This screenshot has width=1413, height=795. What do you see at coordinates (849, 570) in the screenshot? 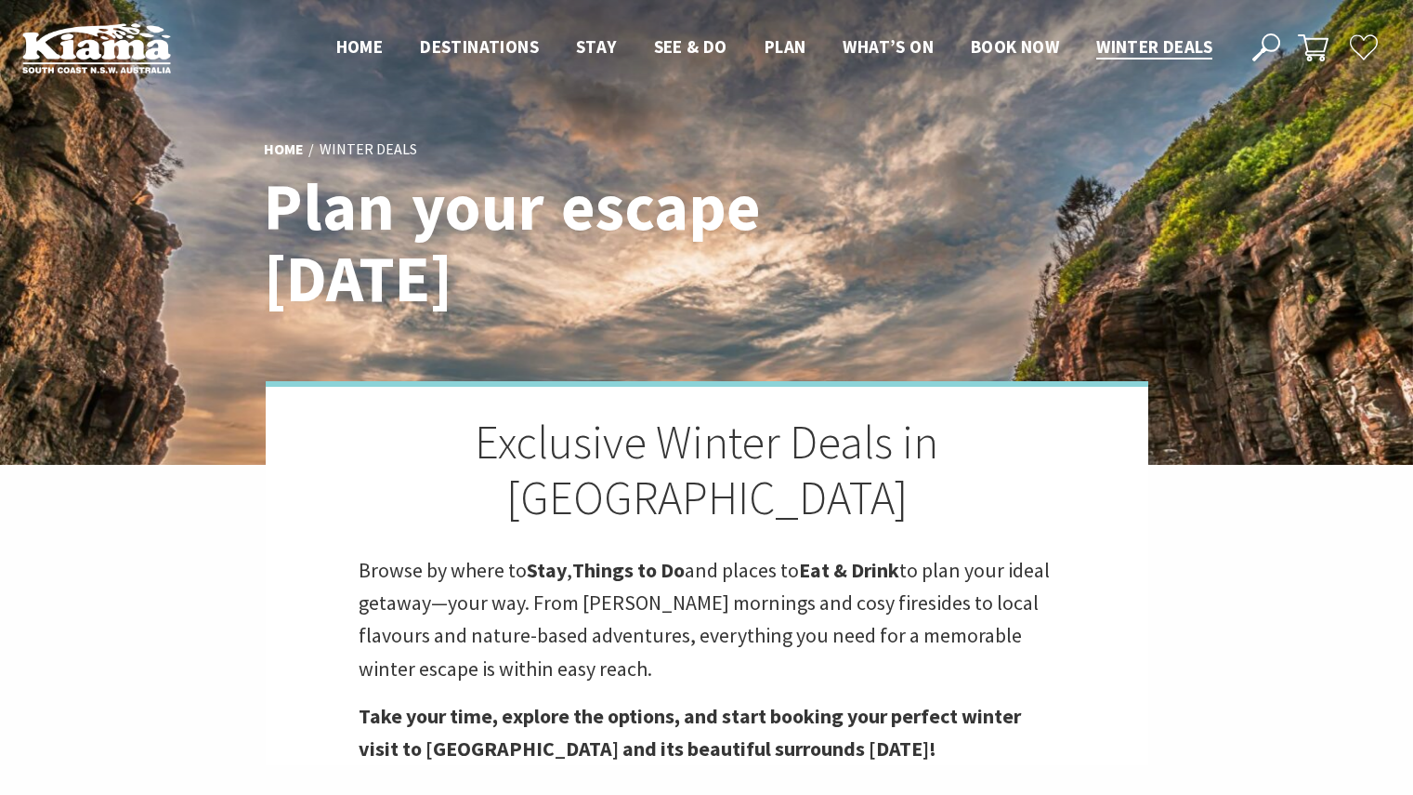
I see `strong: Eat & Drink` at bounding box center [849, 570].